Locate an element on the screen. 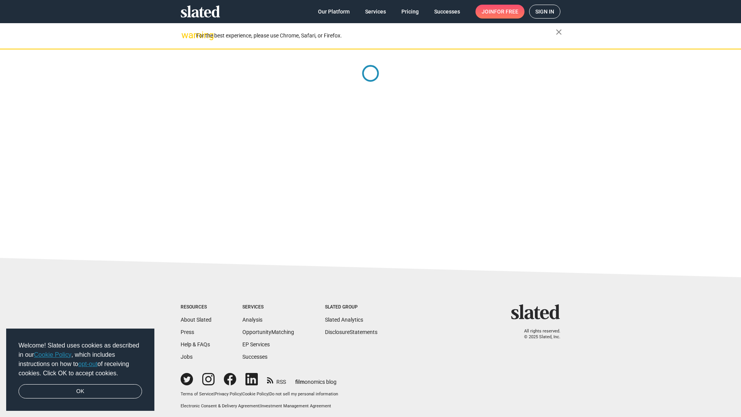 Image resolution: width=741 pixels, height=417 pixels. a: RSS is located at coordinates (276, 379).